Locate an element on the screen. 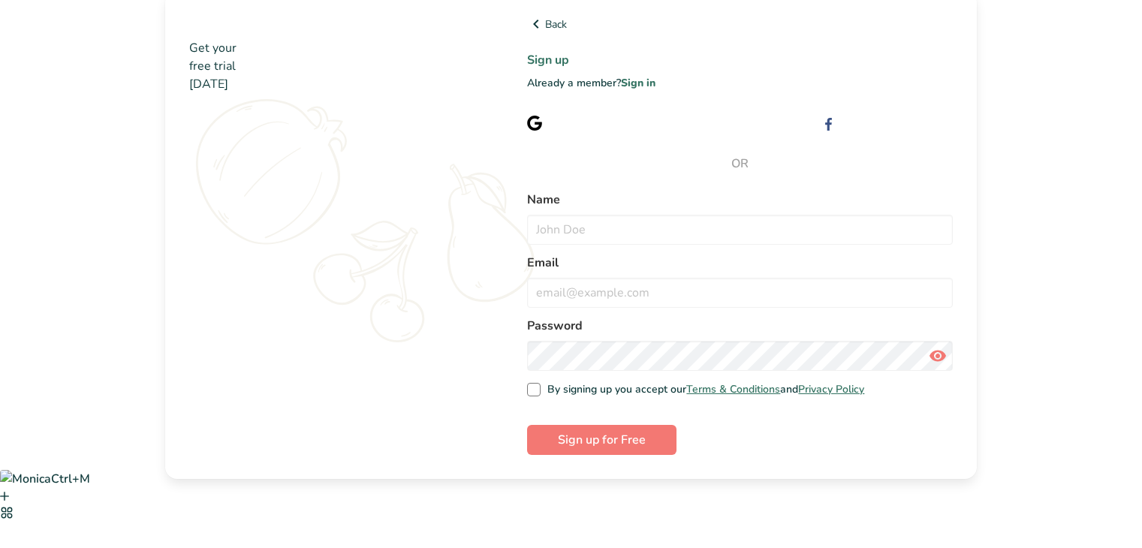  h1: Sign up is located at coordinates (740, 60).